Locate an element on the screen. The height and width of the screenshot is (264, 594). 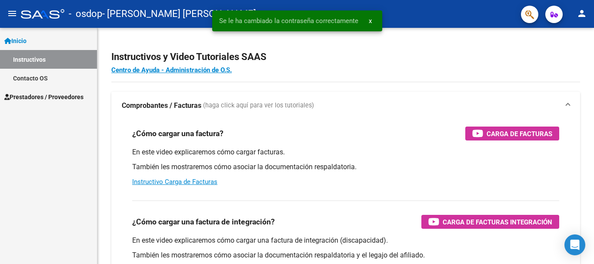
mat-icon: menu is located at coordinates (12, 13).